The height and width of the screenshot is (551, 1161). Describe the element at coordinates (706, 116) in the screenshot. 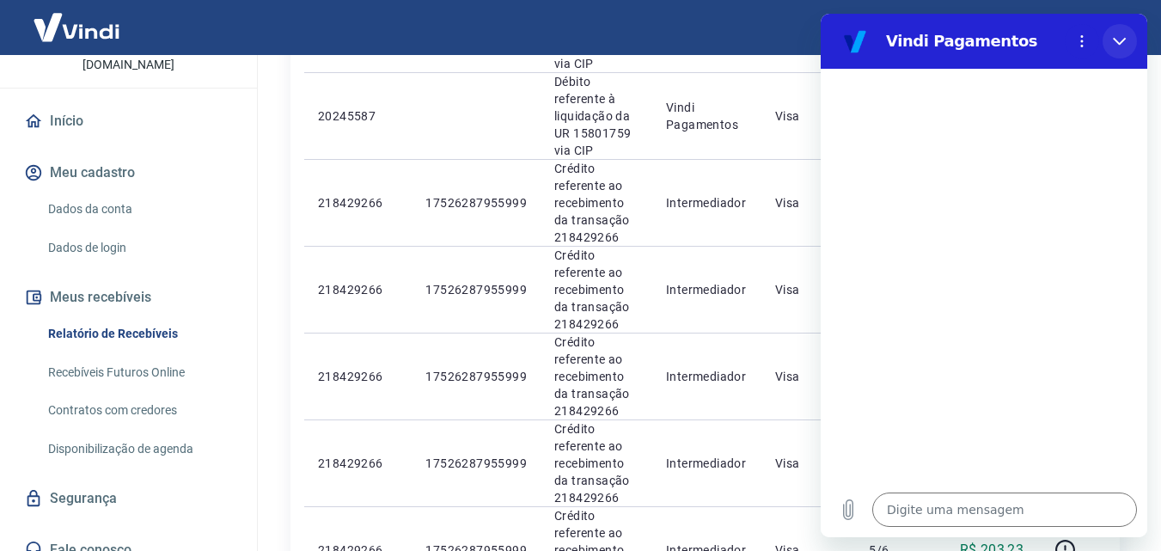

I see `p: Vindi Pagamentos` at that location.